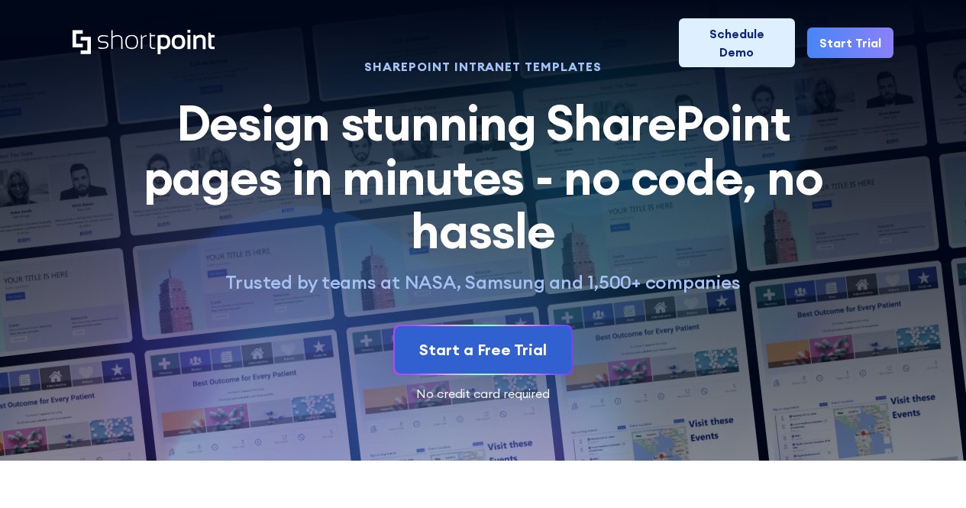 Image resolution: width=966 pixels, height=508 pixels. Describe the element at coordinates (928, 471) in the screenshot. I see `div: Chat Widget` at that location.